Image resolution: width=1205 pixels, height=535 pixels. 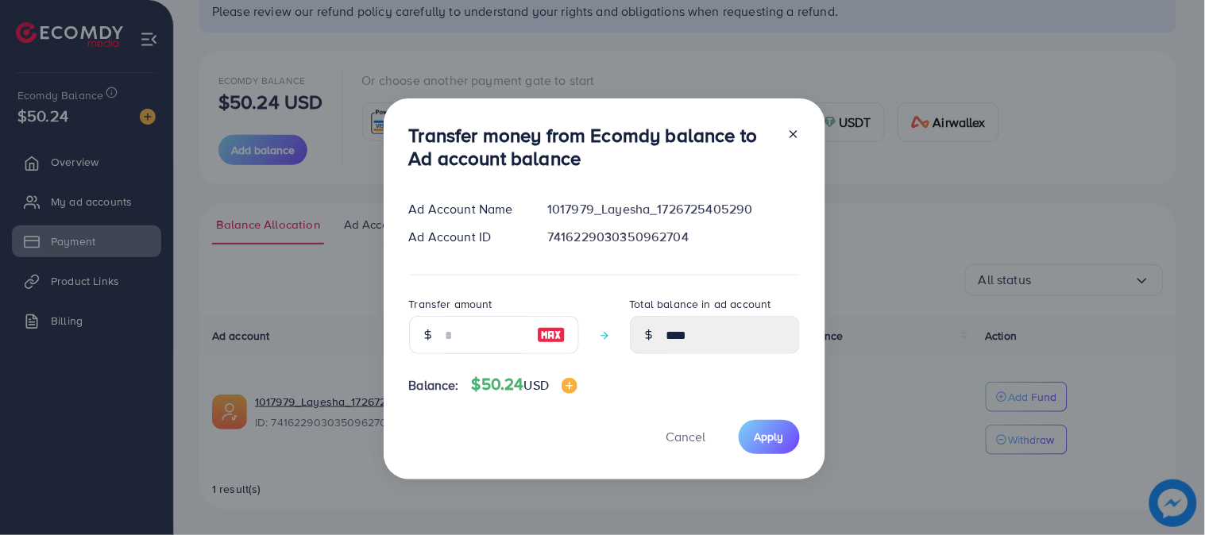 I want to click on h3: Transfer money from Ecomdy balance to Ad account balance, so click(x=592, y=147).